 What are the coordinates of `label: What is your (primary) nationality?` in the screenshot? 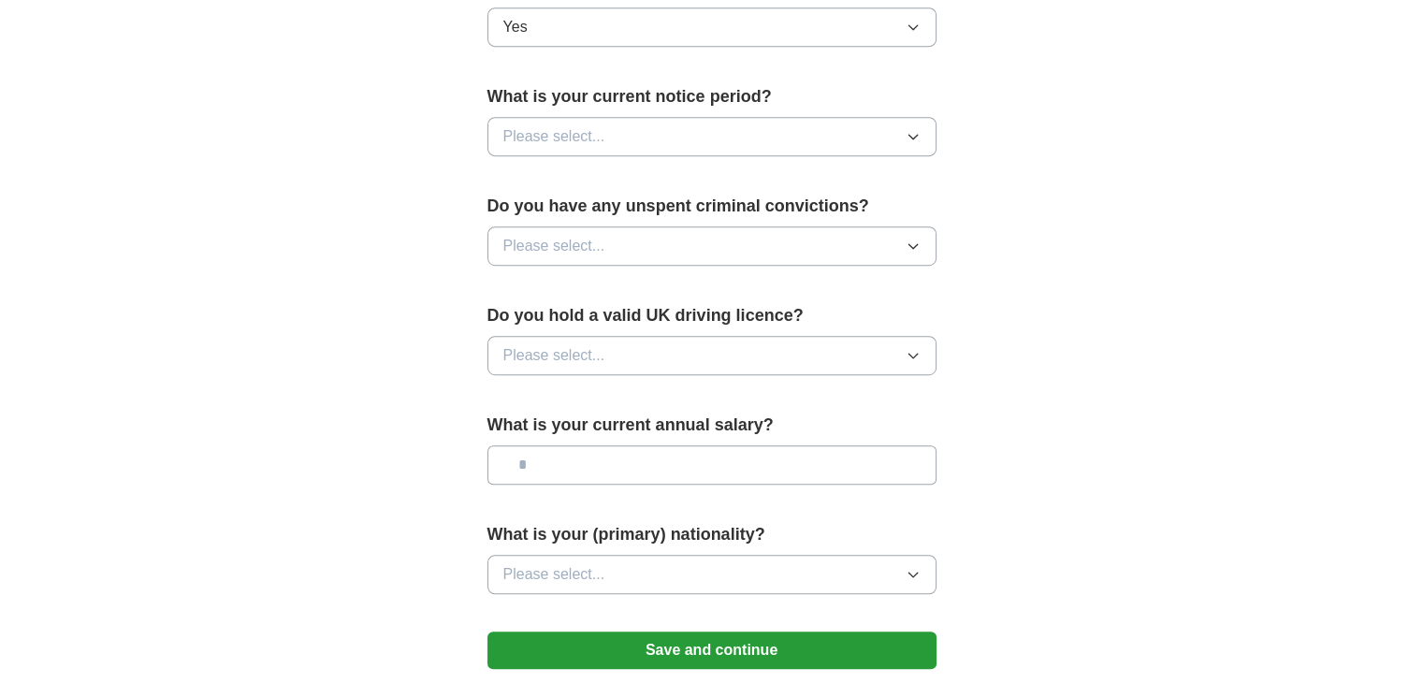 It's located at (712, 534).